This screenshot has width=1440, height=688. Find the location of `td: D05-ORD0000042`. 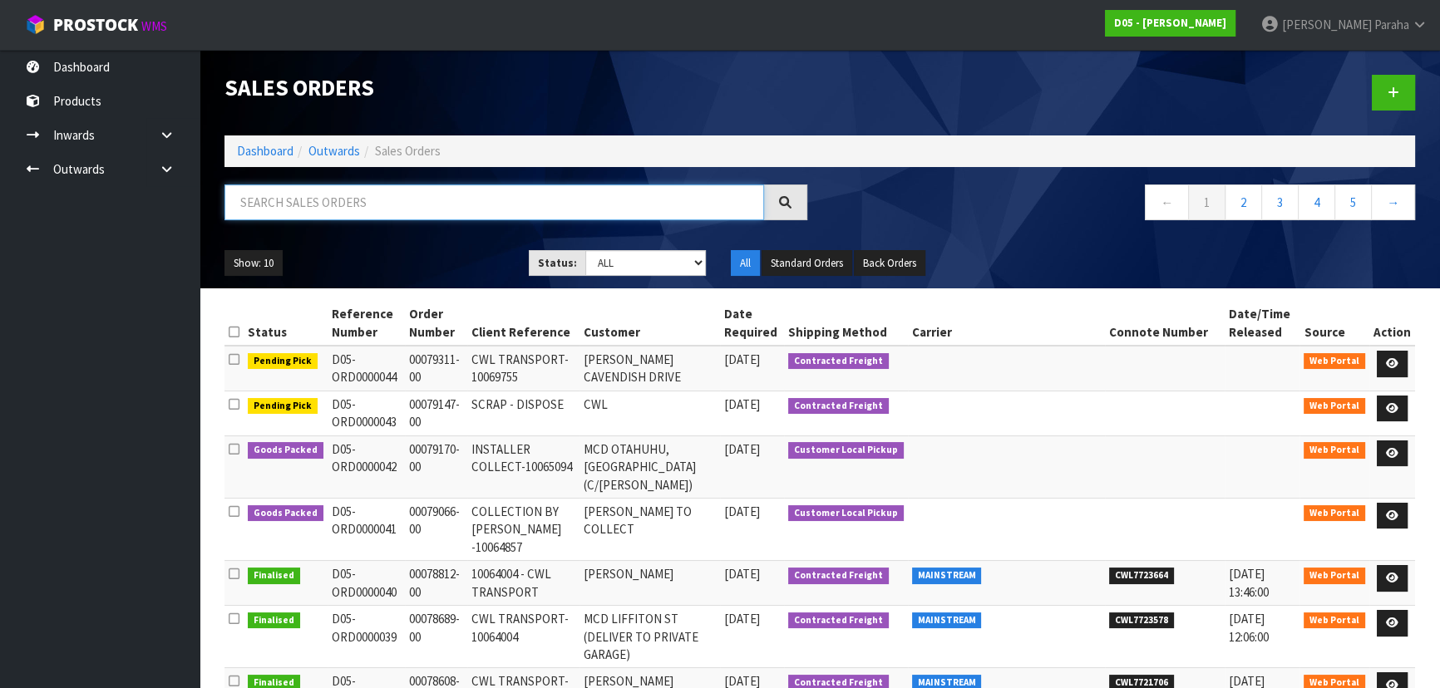

td: D05-ORD0000042 is located at coordinates (366, 466).